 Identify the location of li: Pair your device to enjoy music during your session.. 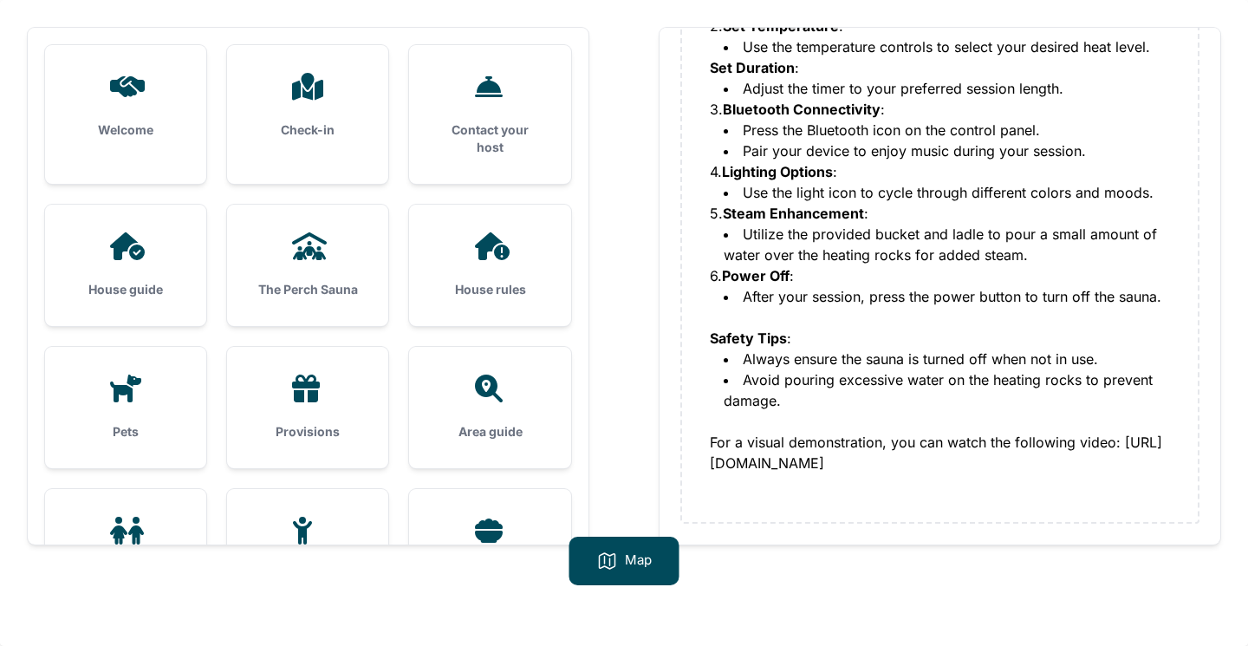
(947, 151).